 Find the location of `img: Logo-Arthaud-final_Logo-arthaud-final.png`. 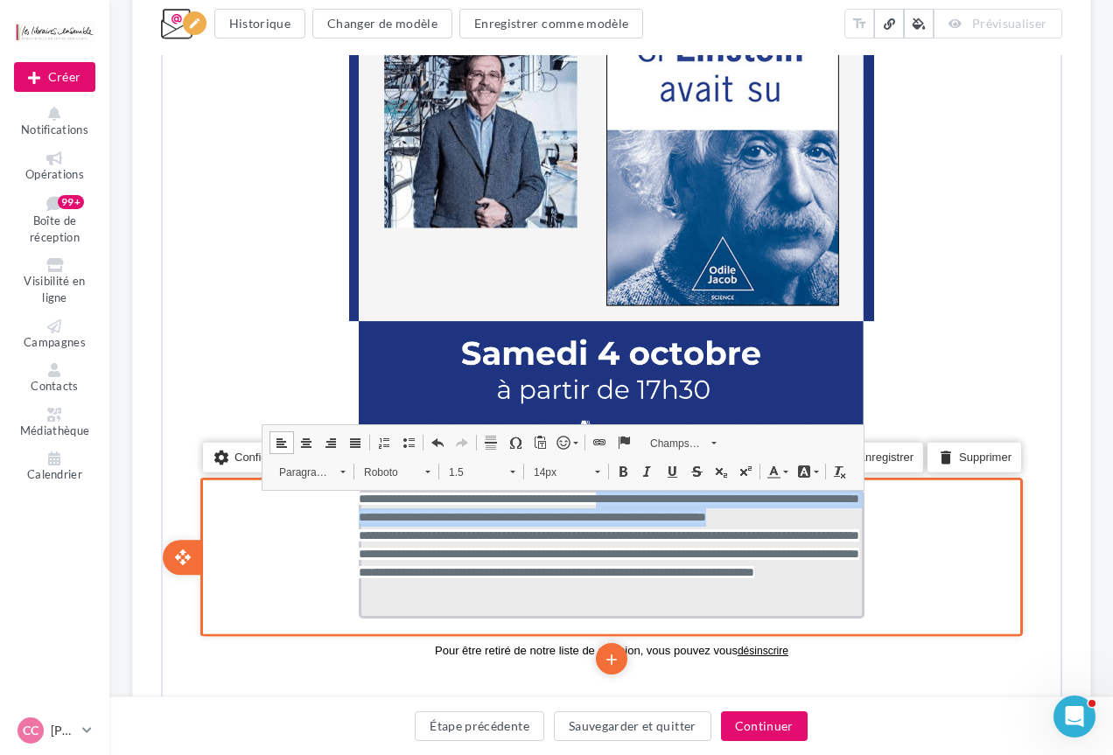

img: Logo-Arthaud-final_Logo-arthaud-final.png is located at coordinates (449, 143).